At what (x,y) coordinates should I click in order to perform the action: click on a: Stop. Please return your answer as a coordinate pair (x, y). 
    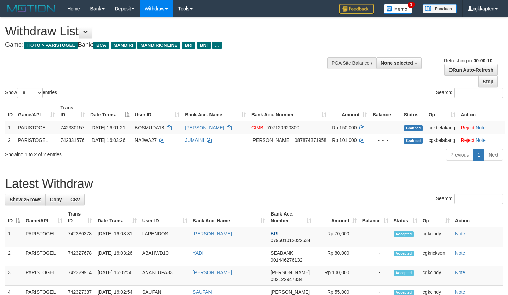
    Looking at the image, I should click on (488, 81).